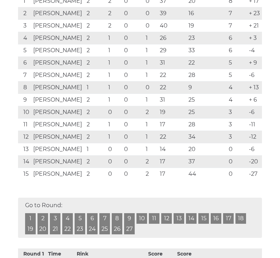 This screenshot has width=280, height=258. I want to click on td: + 13, so click(255, 87).